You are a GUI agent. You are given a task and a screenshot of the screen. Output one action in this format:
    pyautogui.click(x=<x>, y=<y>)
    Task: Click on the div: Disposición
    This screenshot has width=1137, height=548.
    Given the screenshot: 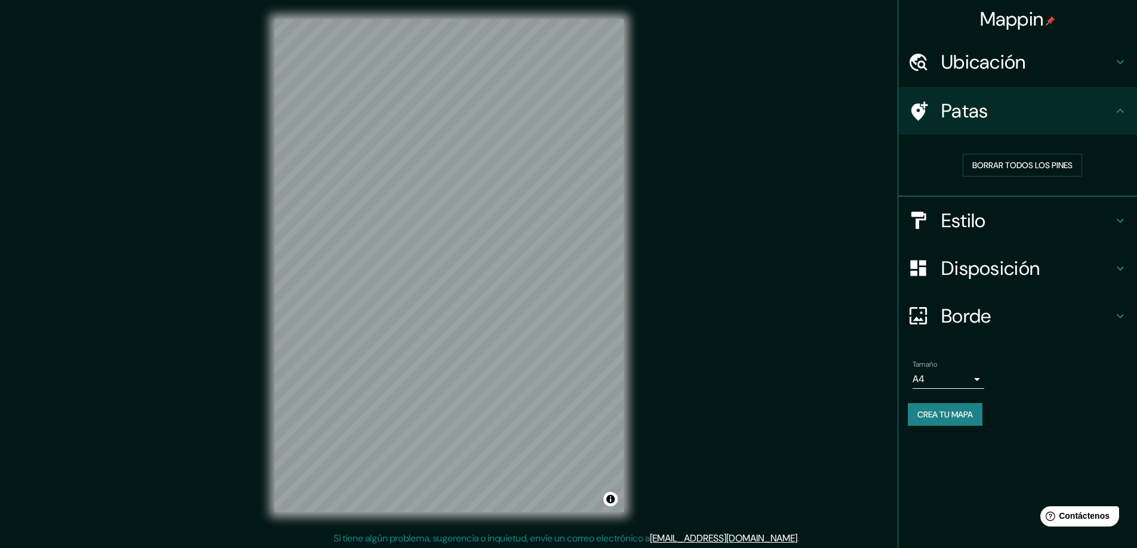 What is the action you would take?
    pyautogui.click(x=1017, y=269)
    